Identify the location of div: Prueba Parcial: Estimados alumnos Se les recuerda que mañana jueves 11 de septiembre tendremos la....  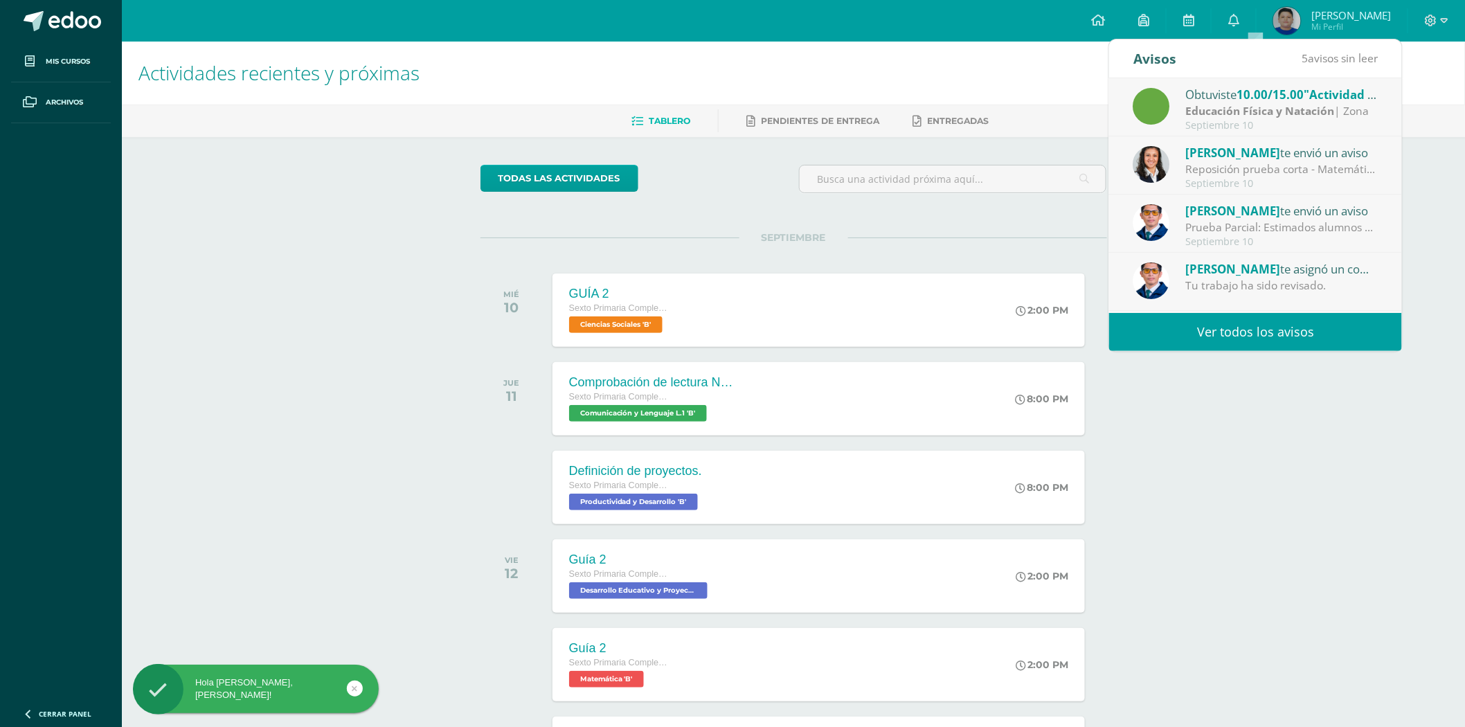
(1283, 227).